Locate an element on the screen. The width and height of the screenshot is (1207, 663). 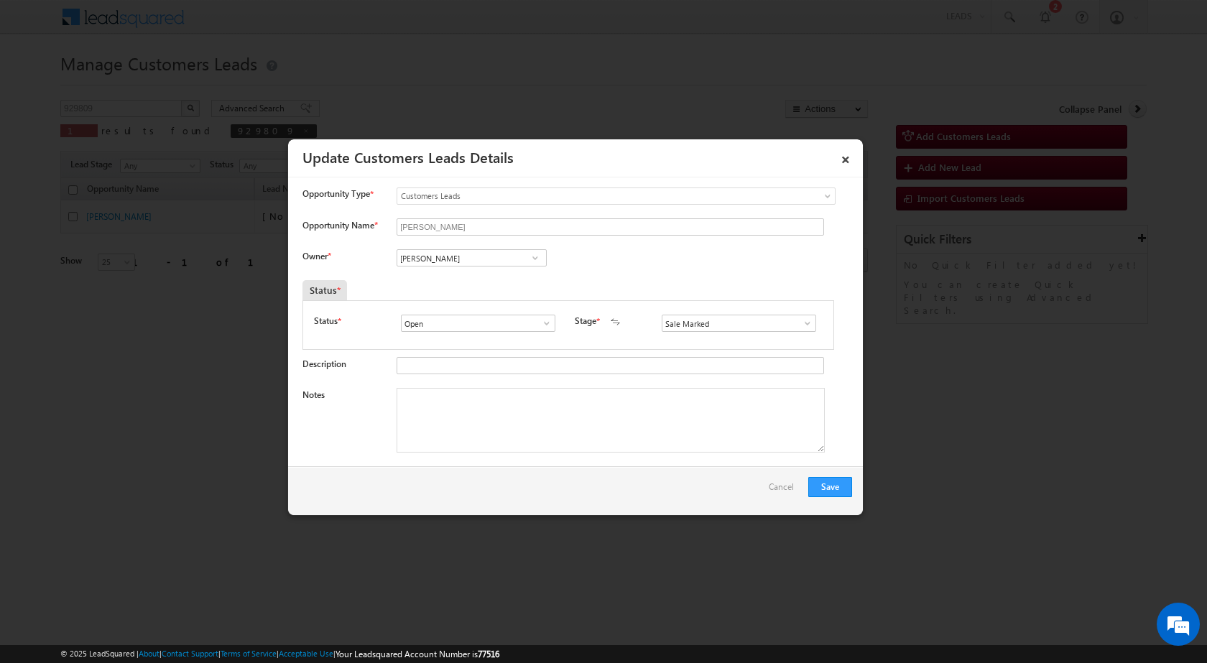
label: Owner is located at coordinates (316, 256).